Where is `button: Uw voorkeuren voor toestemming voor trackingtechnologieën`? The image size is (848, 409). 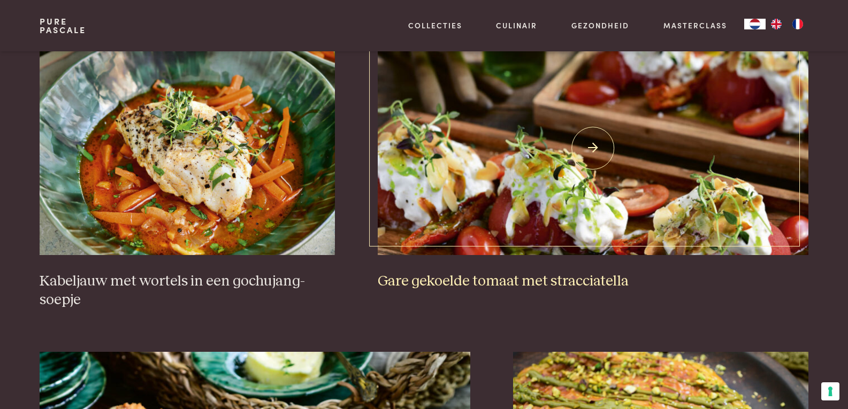
button: Uw voorkeuren voor toestemming voor trackingtechnologieën is located at coordinates (831, 392).